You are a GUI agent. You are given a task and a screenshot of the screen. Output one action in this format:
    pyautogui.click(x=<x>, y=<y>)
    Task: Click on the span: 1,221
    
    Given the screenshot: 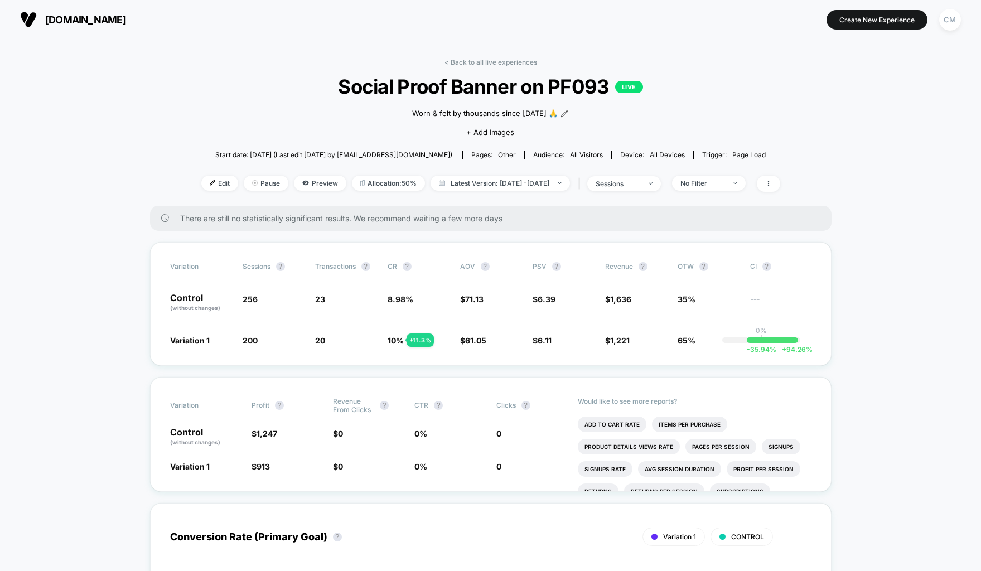 What is the action you would take?
    pyautogui.click(x=620, y=340)
    